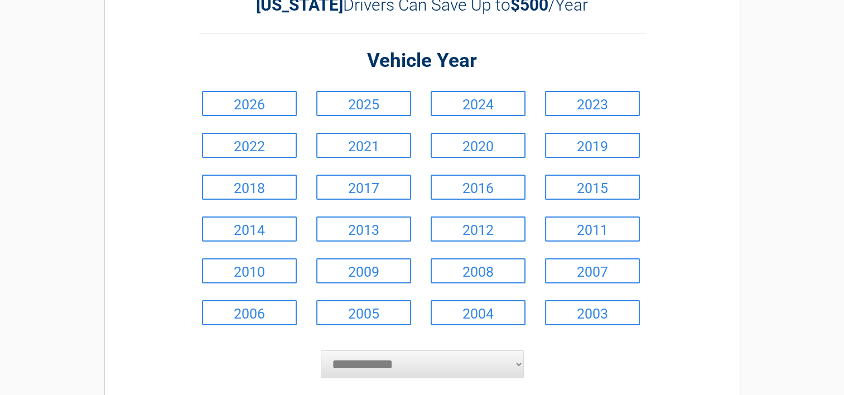 The height and width of the screenshot is (395, 844). Describe the element at coordinates (478, 187) in the screenshot. I see `a: 2016` at that location.